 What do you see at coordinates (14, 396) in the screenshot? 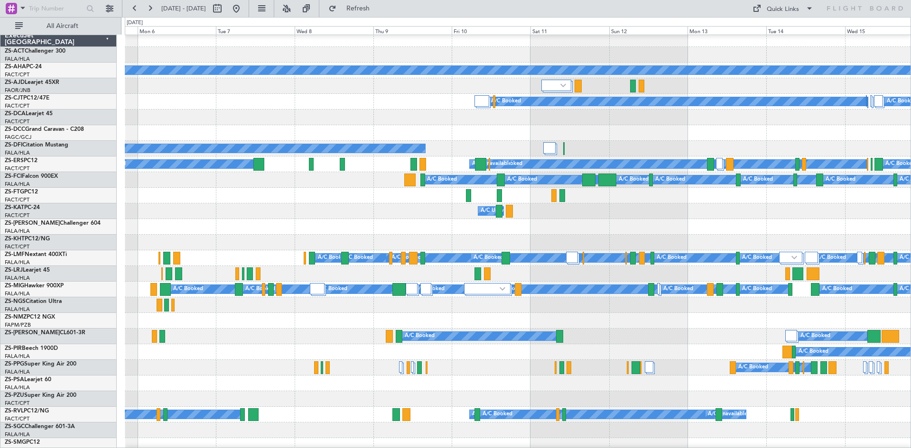
I see `span: ZS-PZU` at bounding box center [14, 396].